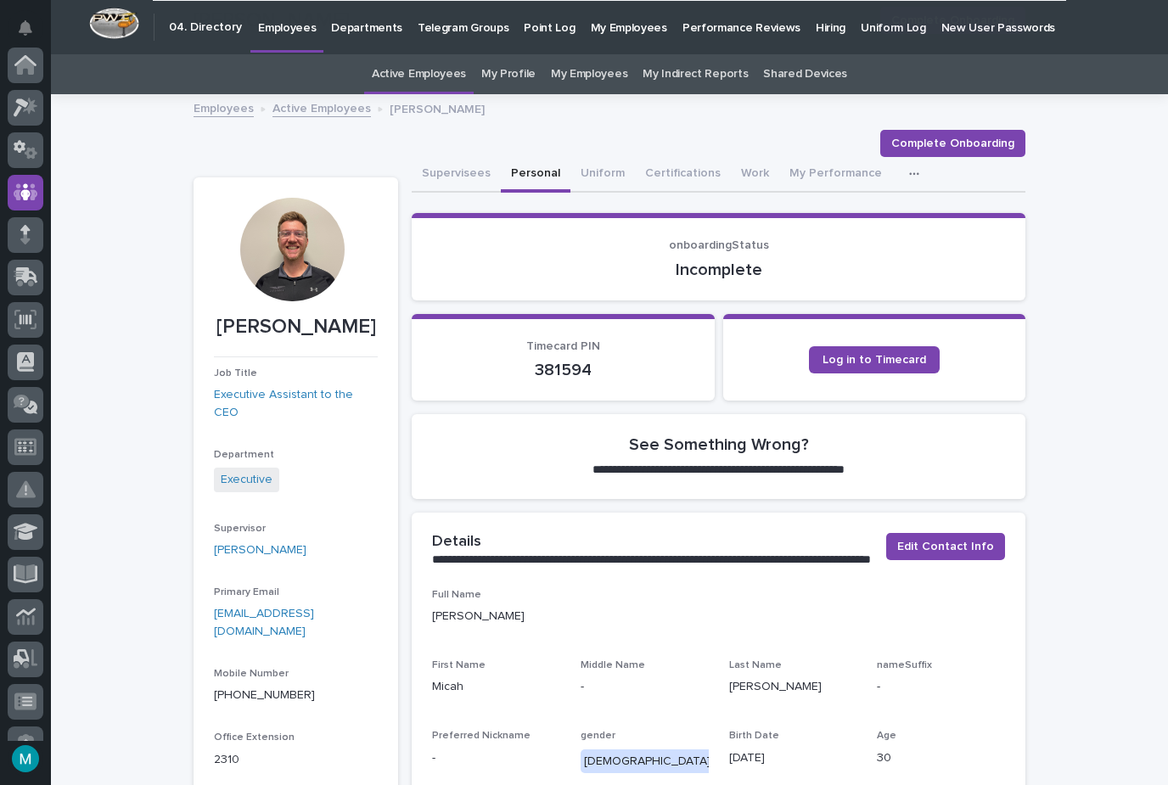 This screenshot has height=785, width=1168. Describe the element at coordinates (874, 360) in the screenshot. I see `a: Log in to Timecard` at that location.